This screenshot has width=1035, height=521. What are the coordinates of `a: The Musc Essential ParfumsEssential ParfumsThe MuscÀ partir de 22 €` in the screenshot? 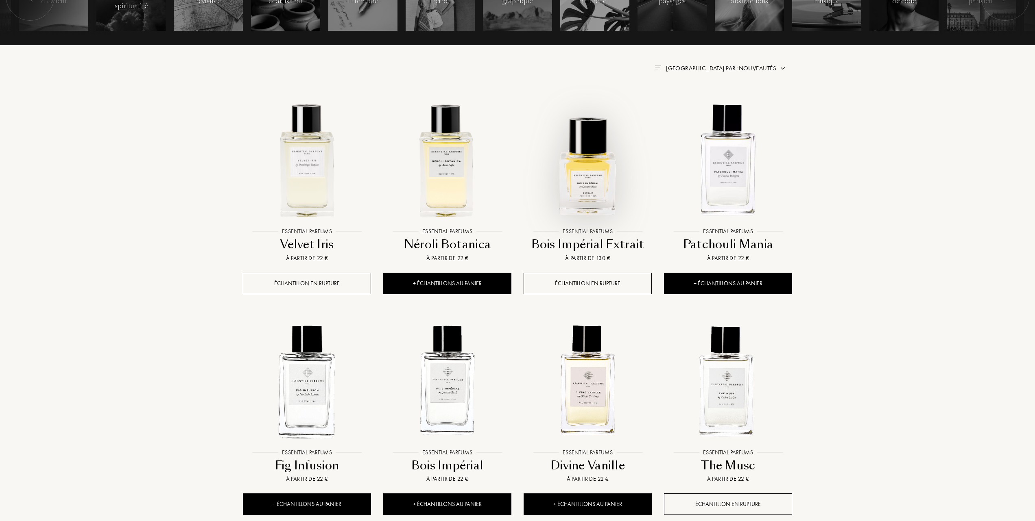 It's located at (728, 401).